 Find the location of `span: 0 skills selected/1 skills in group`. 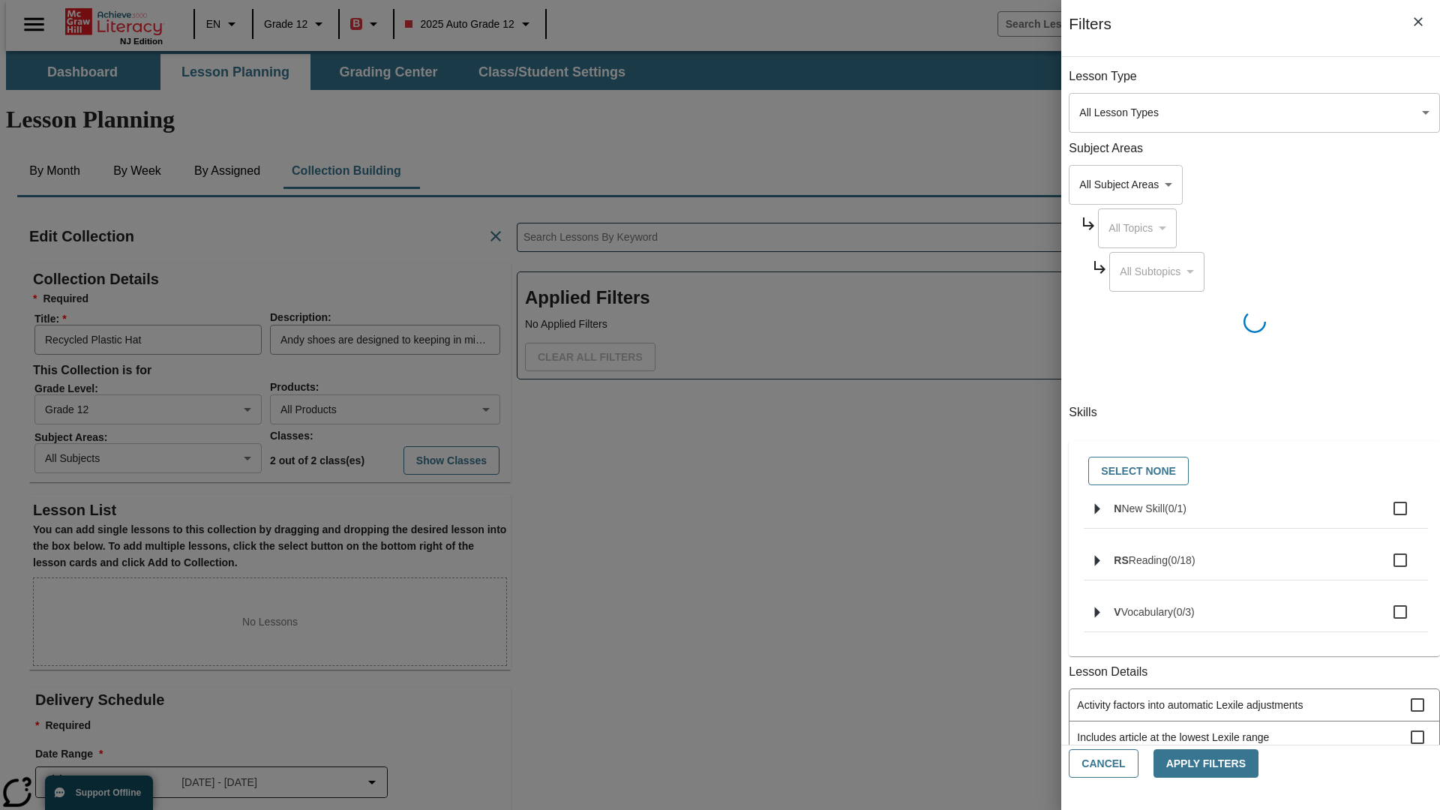

span: 0 skills selected/1 skills in group is located at coordinates (1175, 509).